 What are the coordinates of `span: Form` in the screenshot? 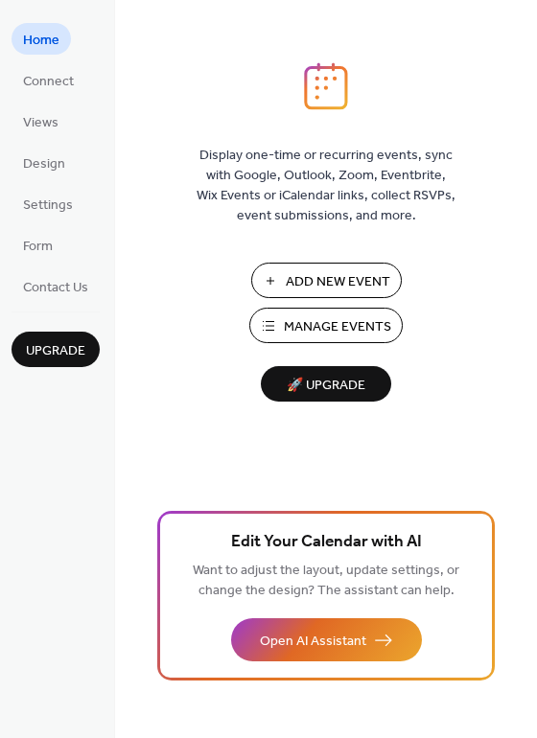 It's located at (37, 246).